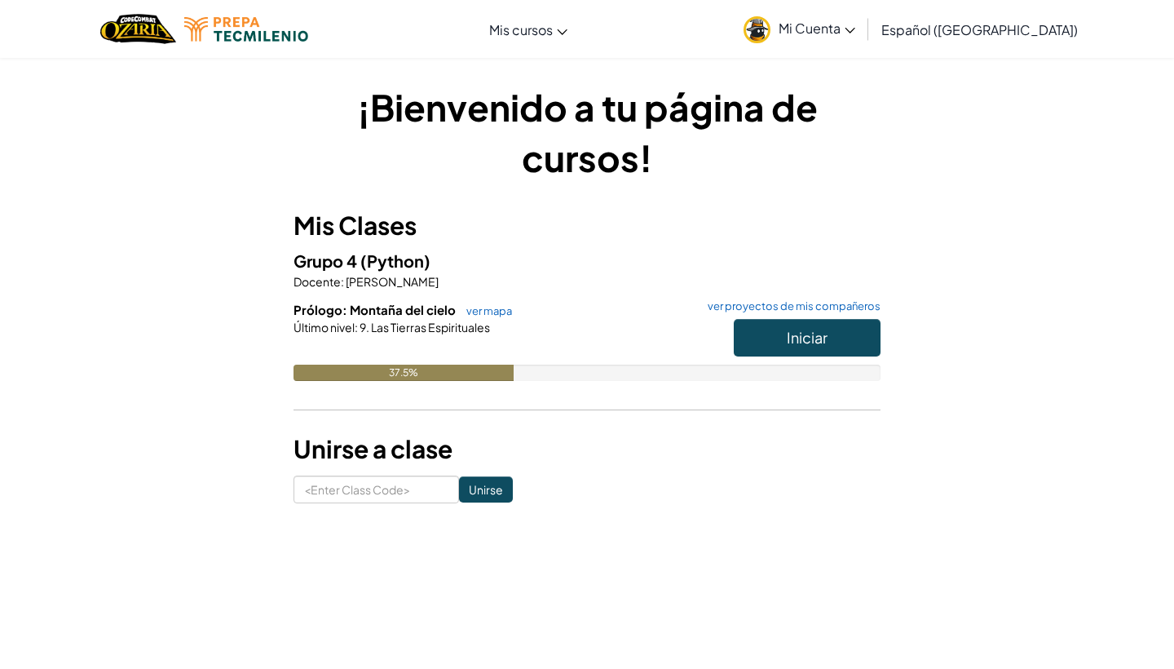  Describe the element at coordinates (807, 337) in the screenshot. I see `span: Iniciar` at that location.